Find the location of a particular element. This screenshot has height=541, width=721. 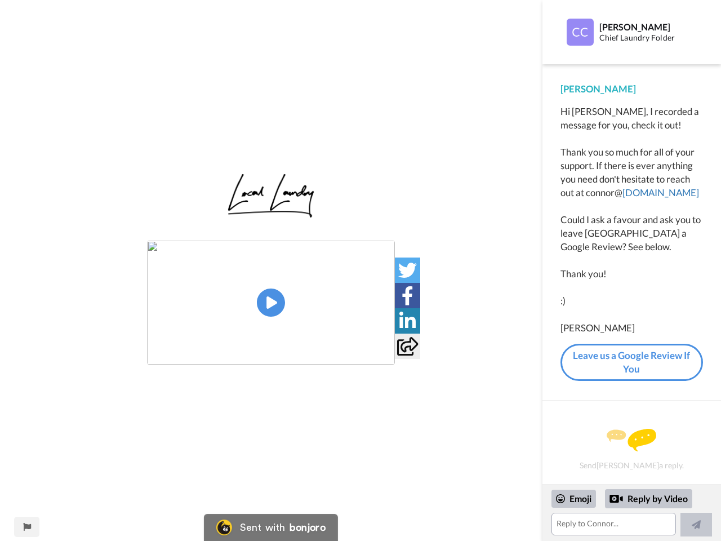

img: message.svg is located at coordinates (631, 440).